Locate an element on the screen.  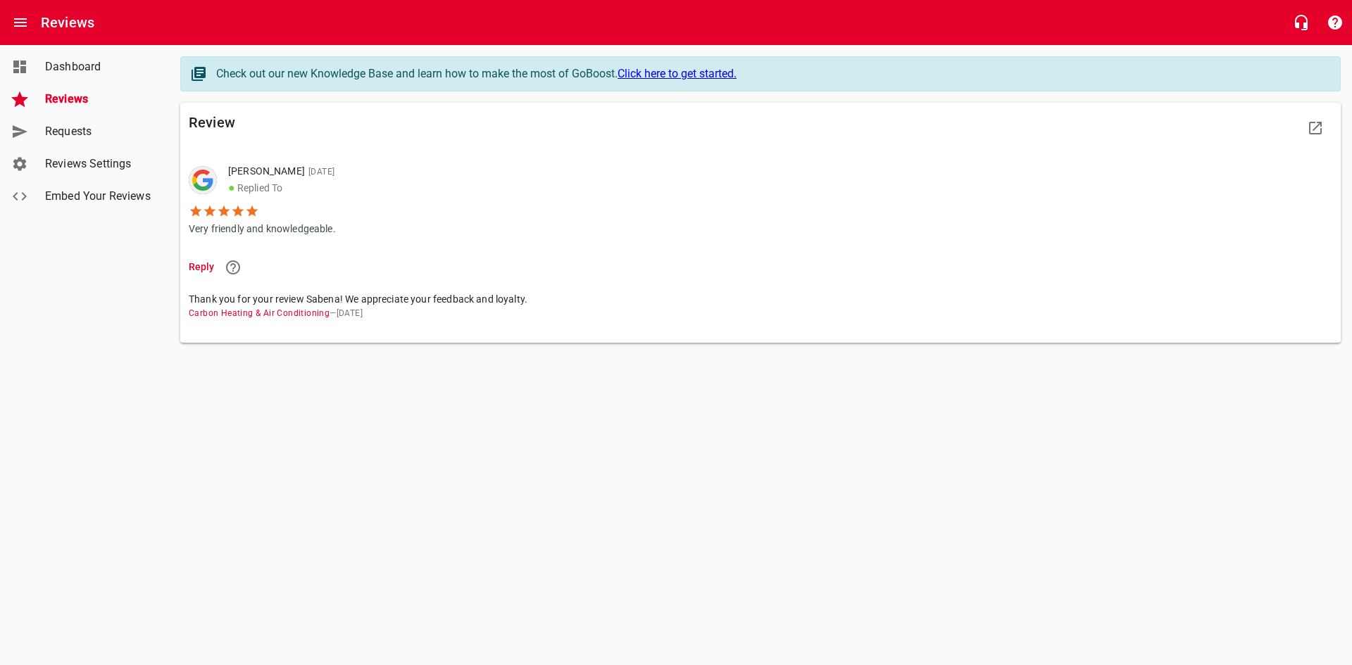
img: google-dark.png is located at coordinates (203, 180).